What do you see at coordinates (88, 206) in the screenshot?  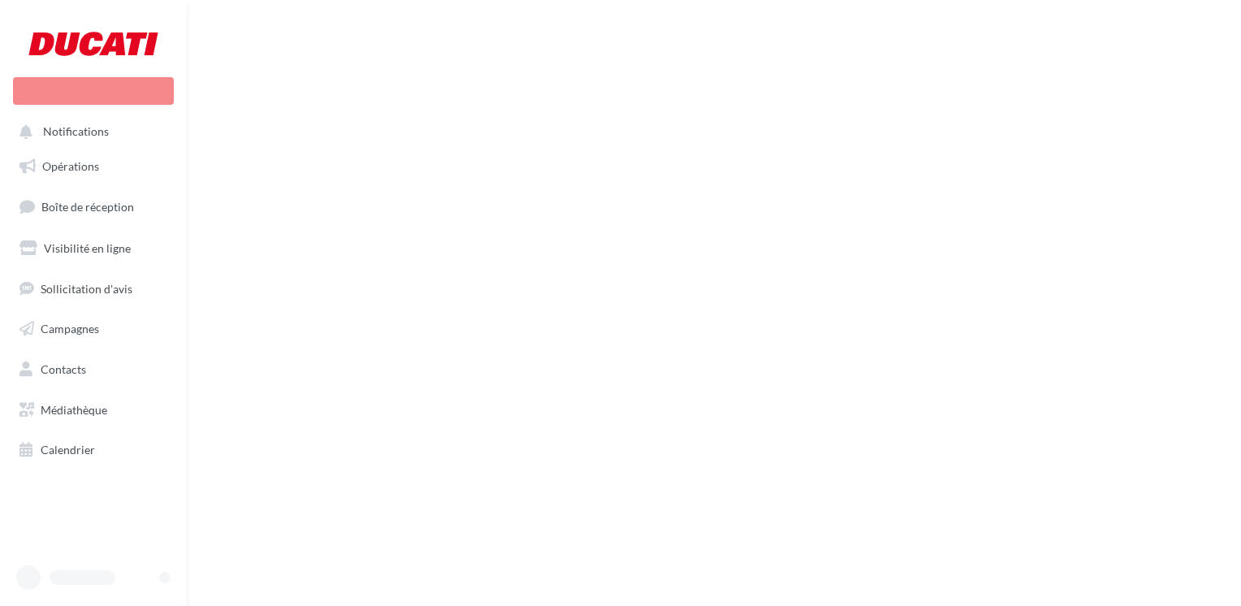 I see `span: Boîte de réception` at bounding box center [88, 206].